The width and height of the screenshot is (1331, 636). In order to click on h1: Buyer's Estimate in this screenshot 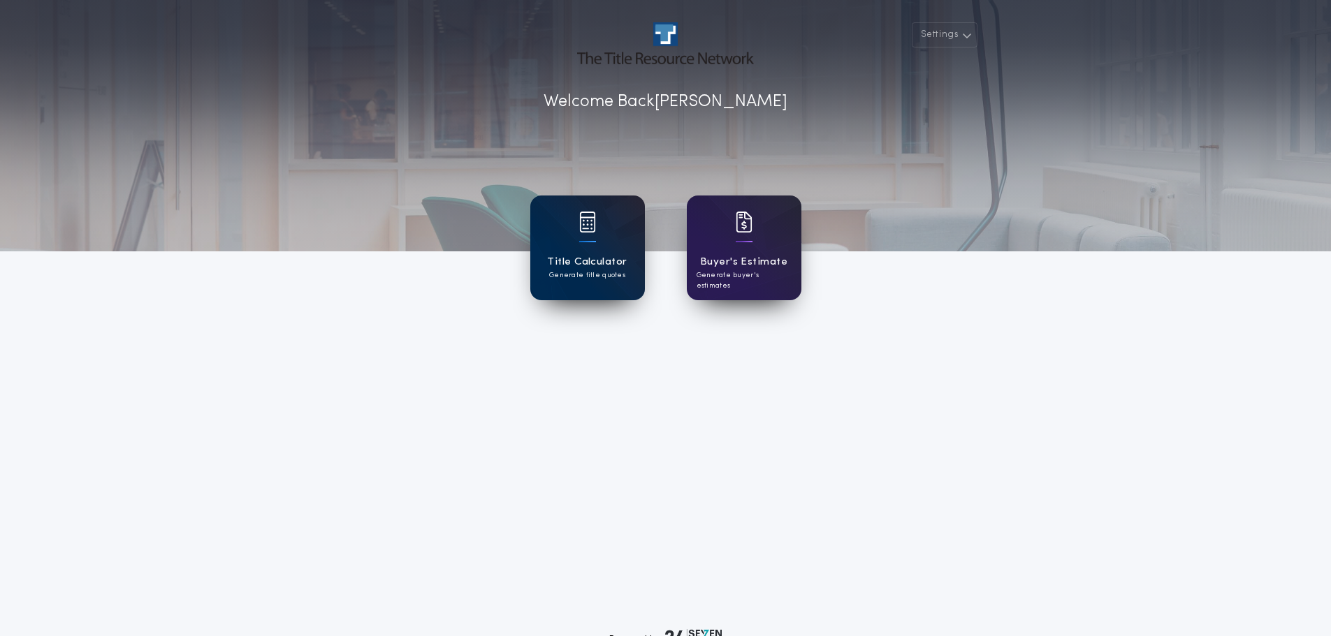, I will do `click(743, 262)`.